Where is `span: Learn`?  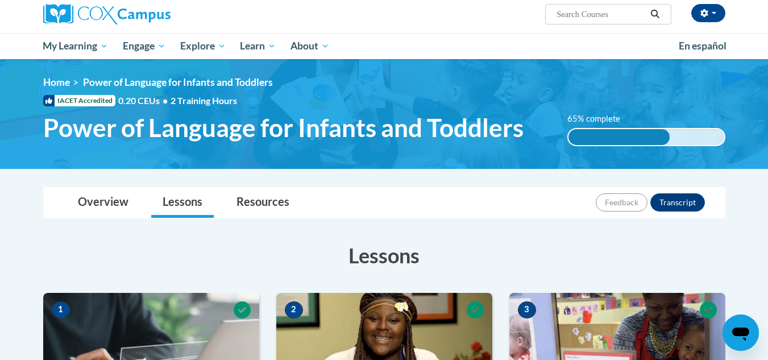
span: Learn is located at coordinates (258, 46).